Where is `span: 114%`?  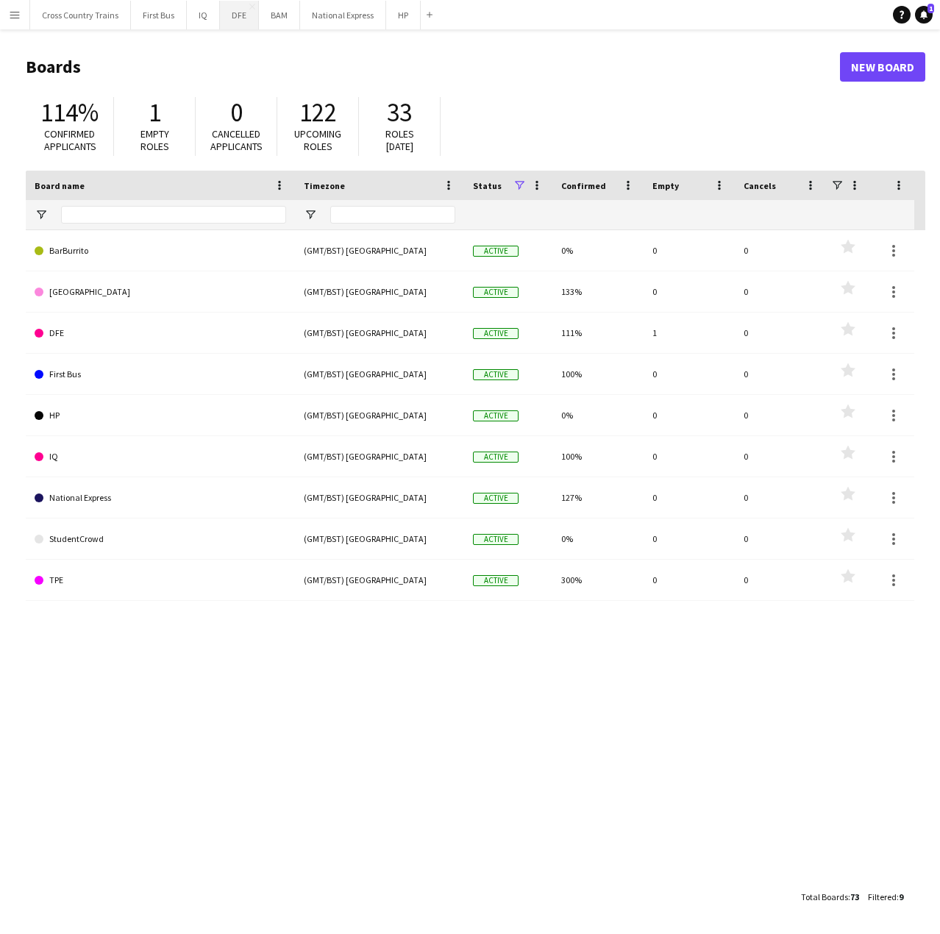 span: 114% is located at coordinates (69, 113).